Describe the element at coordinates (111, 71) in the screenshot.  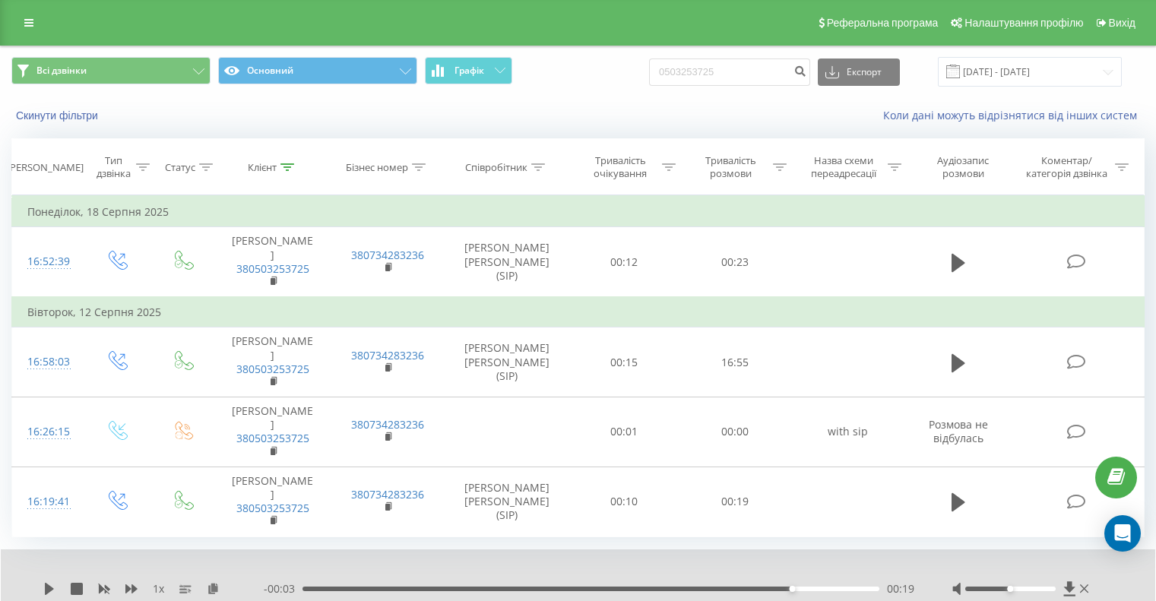
I see `button: Всі дзвінки` at that location.